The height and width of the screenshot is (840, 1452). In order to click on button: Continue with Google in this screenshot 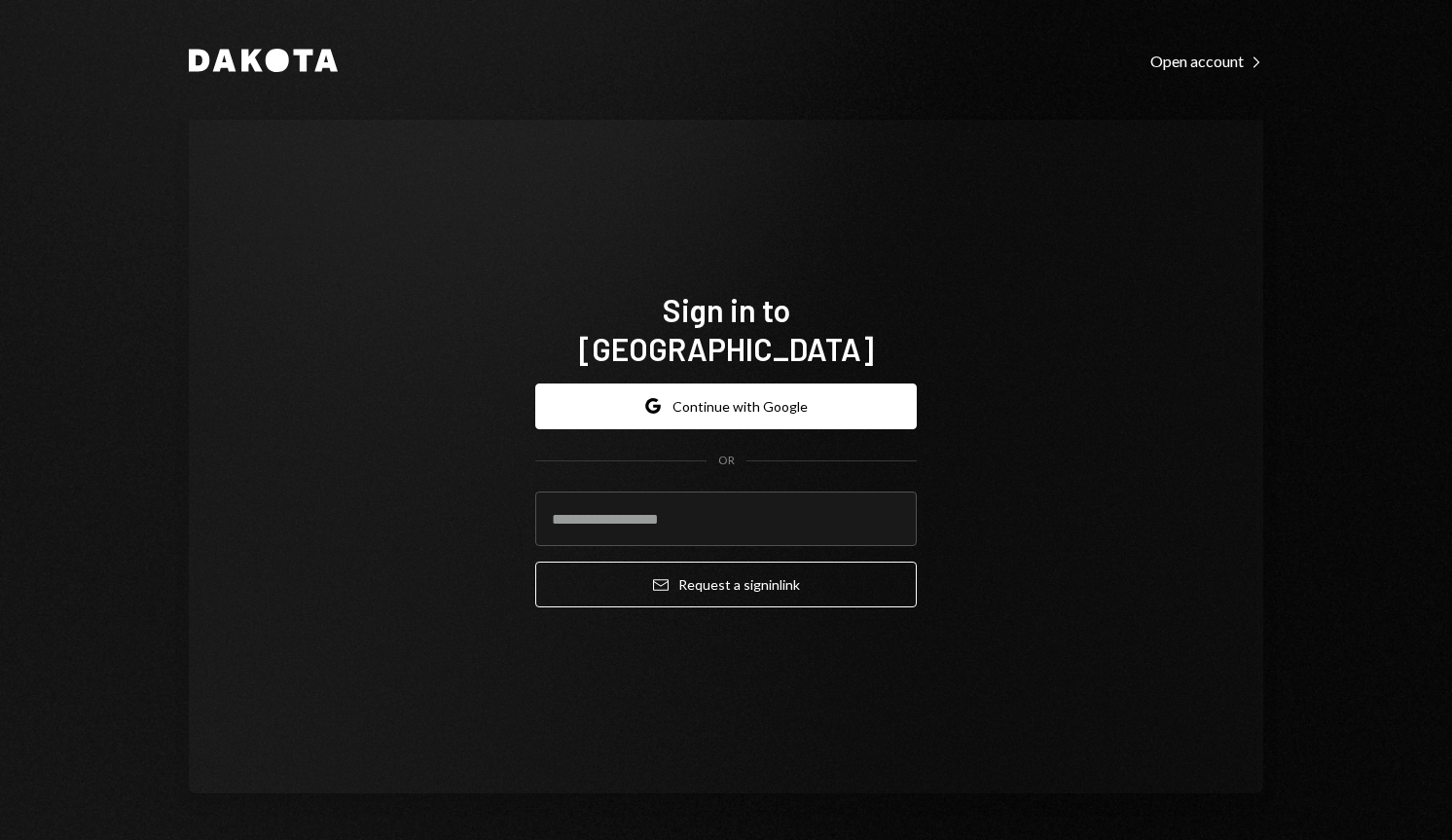, I will do `click(726, 406)`.